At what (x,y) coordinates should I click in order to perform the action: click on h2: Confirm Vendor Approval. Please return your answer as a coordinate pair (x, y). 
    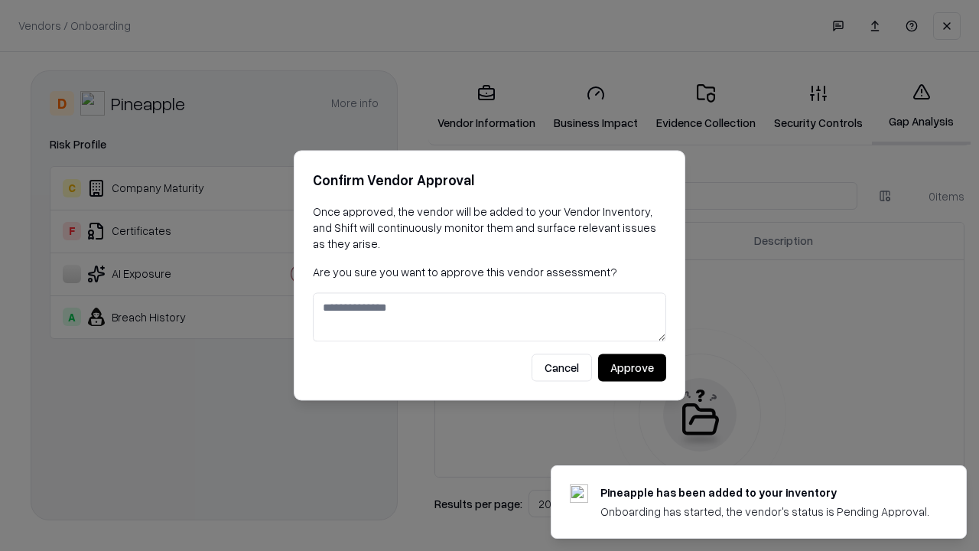
    Looking at the image, I should click on (489, 180).